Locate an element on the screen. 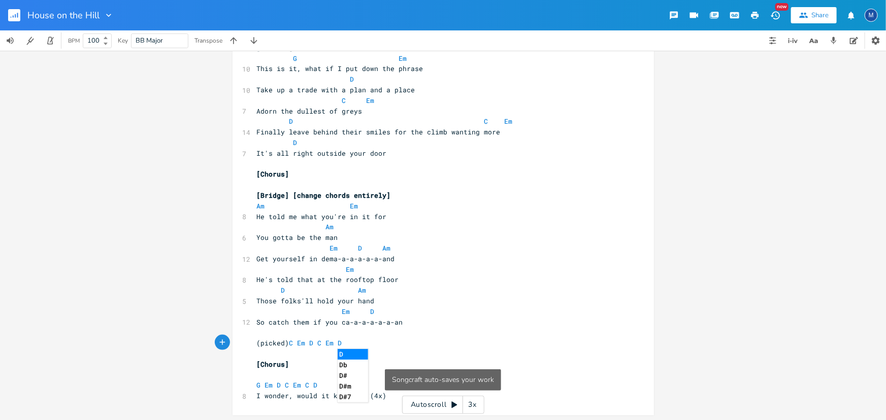 The width and height of the screenshot is (886, 420). span: Those folks'll hold your hand is located at coordinates (316, 301).